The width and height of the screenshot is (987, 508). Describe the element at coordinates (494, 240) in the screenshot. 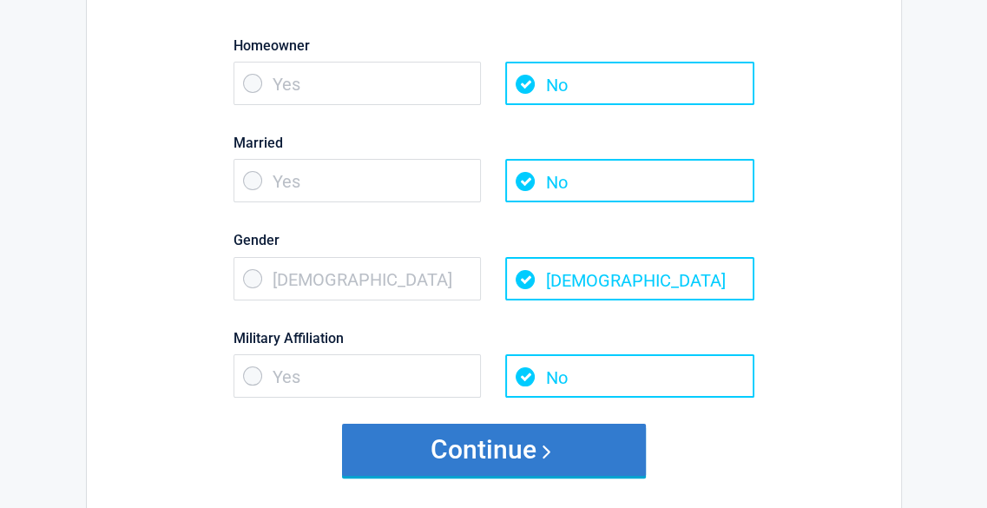

I see `label: Gender` at that location.